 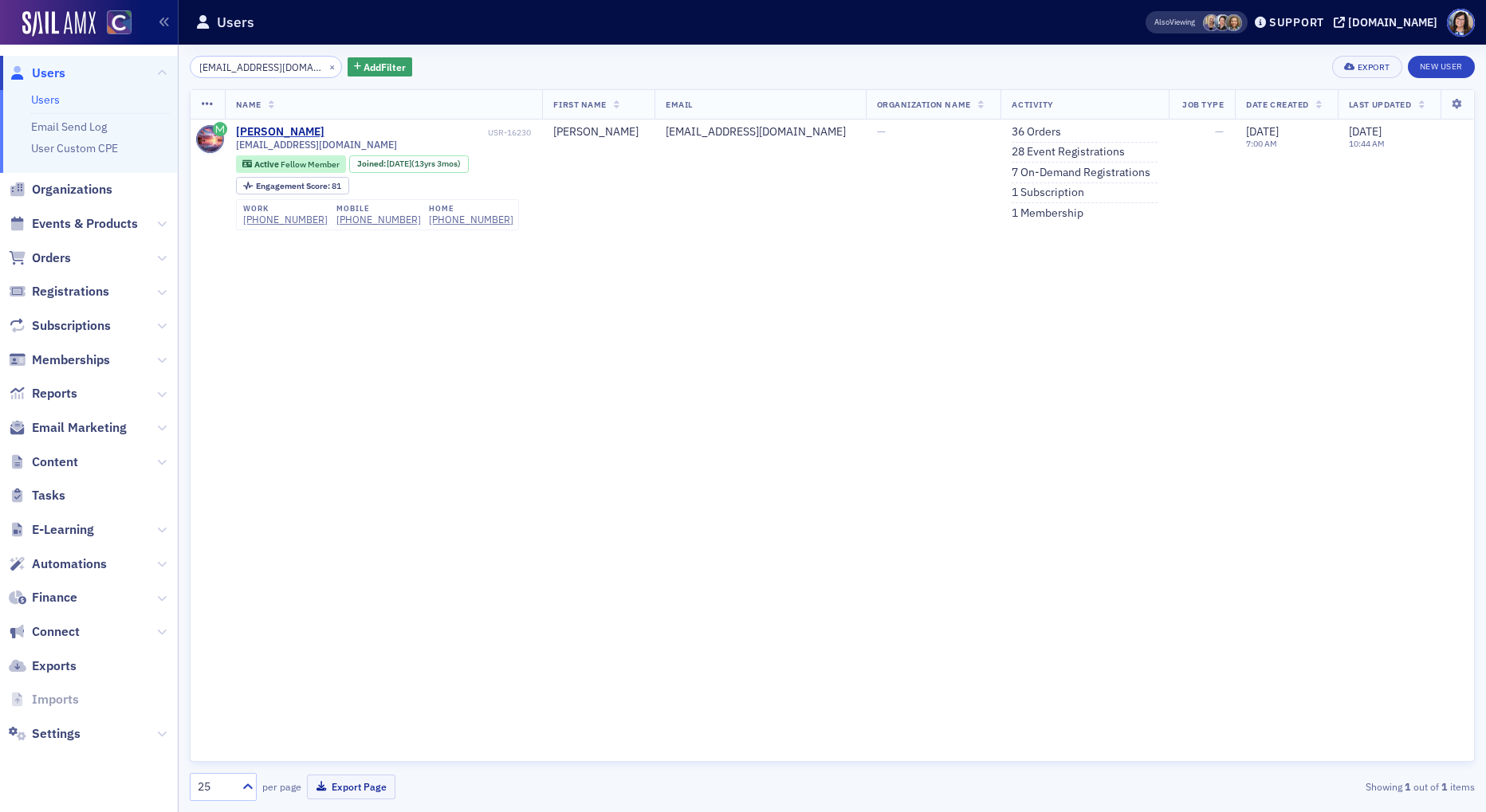 I want to click on div: Export, so click(x=1373, y=67).